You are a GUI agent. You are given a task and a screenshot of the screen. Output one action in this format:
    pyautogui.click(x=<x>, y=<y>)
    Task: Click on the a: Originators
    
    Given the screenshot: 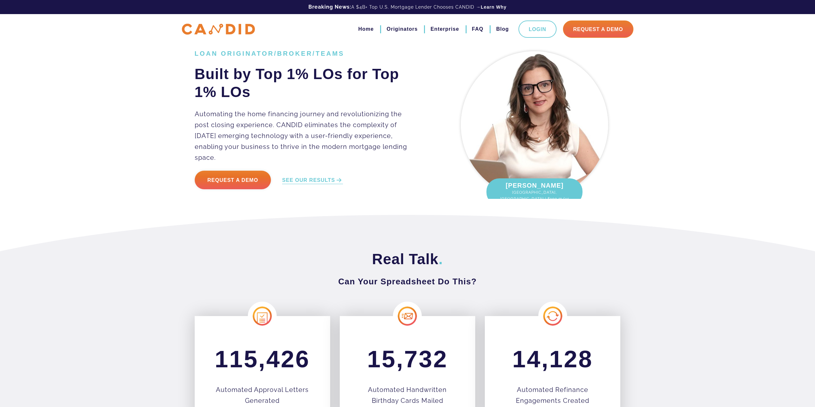 What is the action you would take?
    pyautogui.click(x=402, y=29)
    